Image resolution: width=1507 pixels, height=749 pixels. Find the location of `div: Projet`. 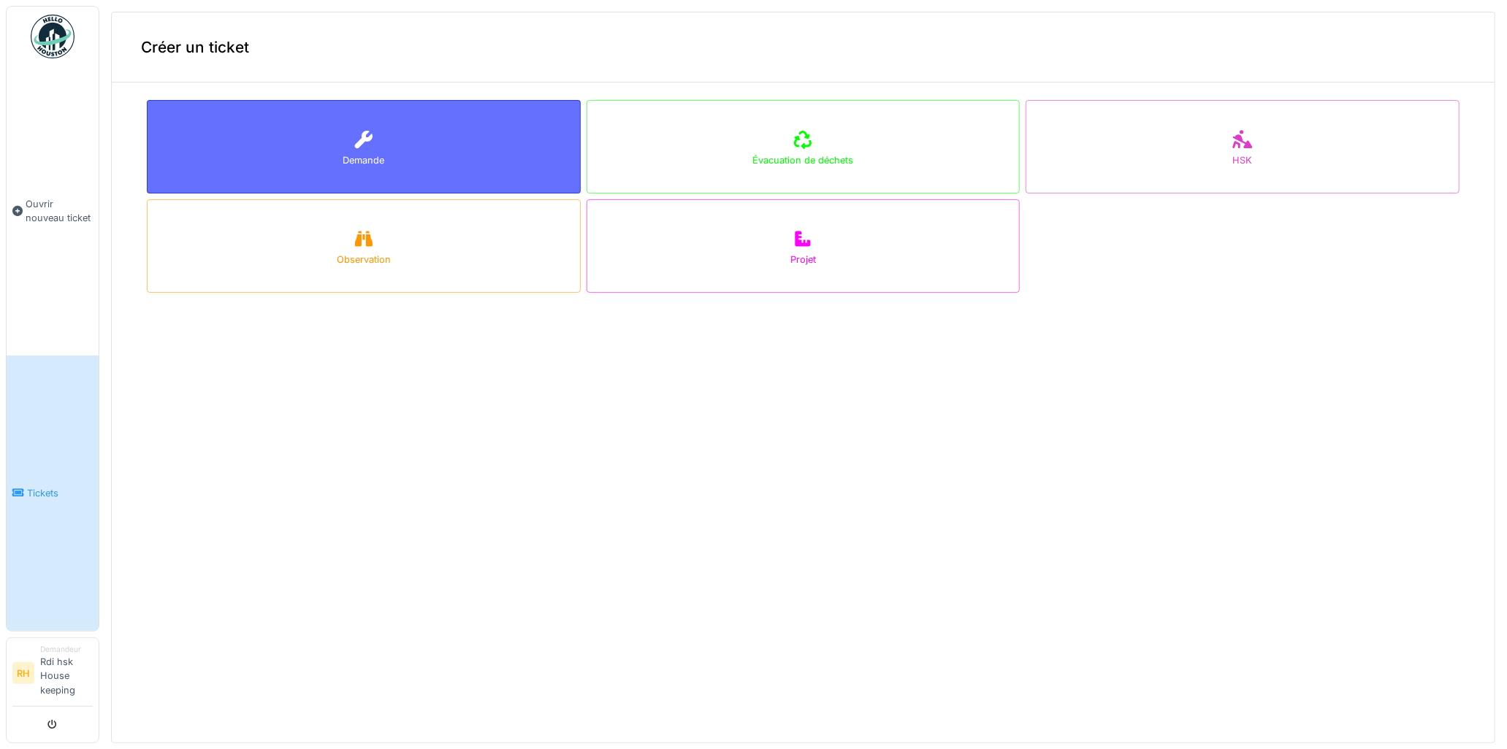

div: Projet is located at coordinates (803, 259).